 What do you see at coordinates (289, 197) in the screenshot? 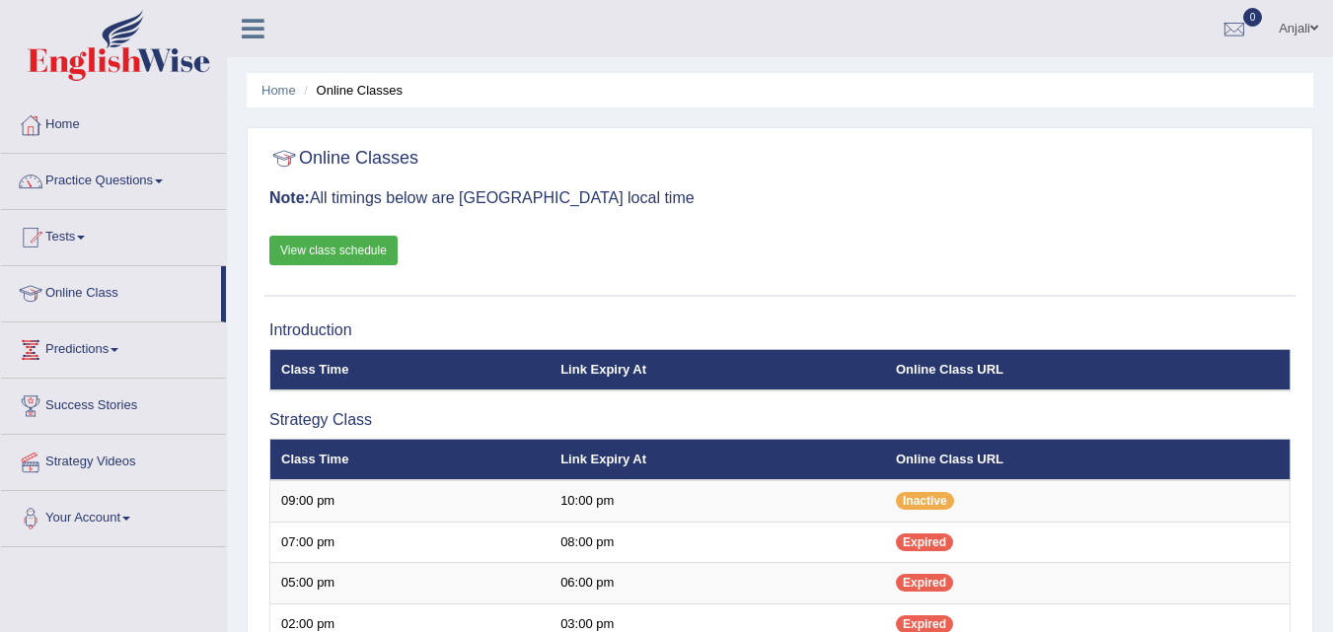
I see `b: Note:` at bounding box center [289, 197].